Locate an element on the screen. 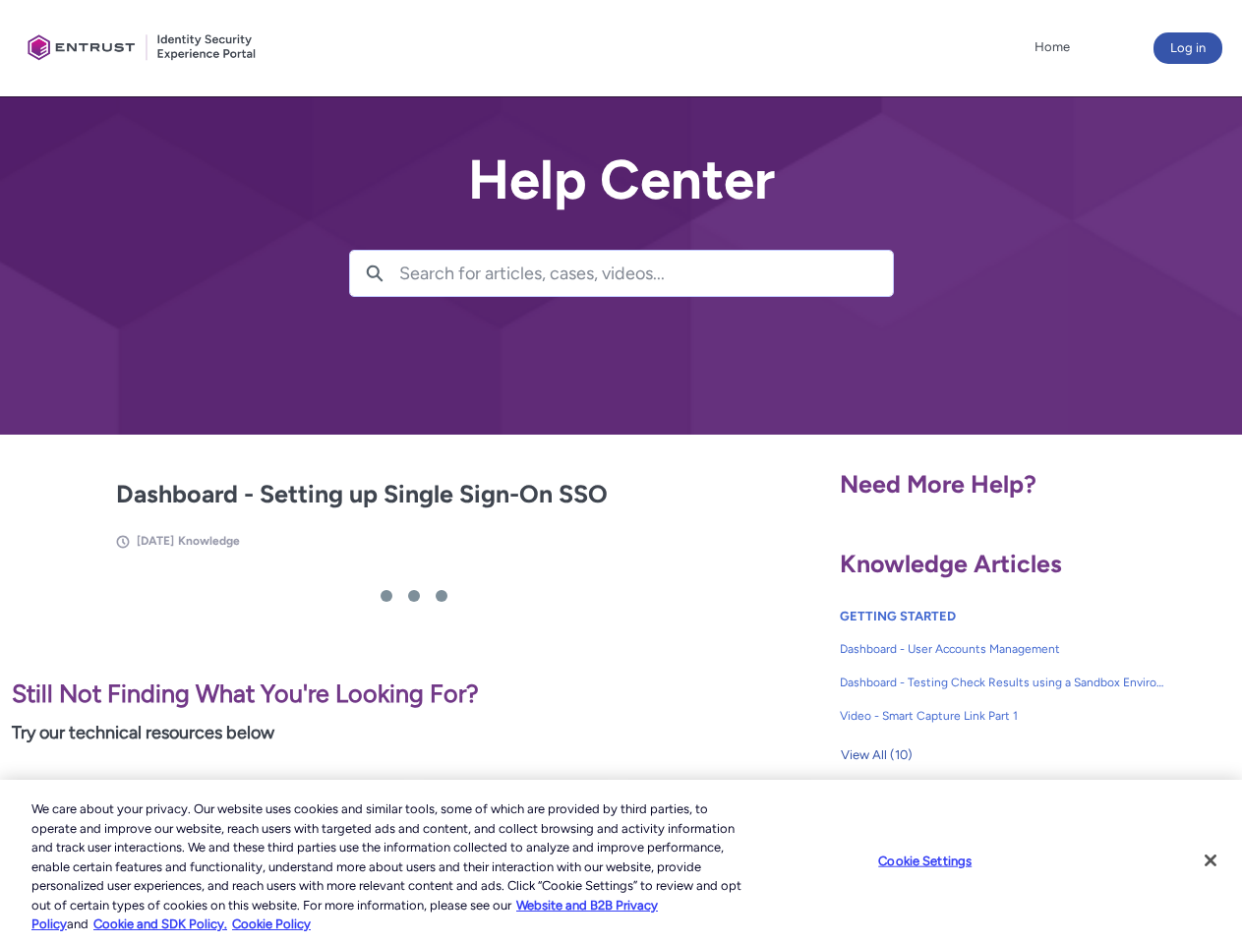 The height and width of the screenshot is (944, 1242). a: Home is located at coordinates (1053, 47).